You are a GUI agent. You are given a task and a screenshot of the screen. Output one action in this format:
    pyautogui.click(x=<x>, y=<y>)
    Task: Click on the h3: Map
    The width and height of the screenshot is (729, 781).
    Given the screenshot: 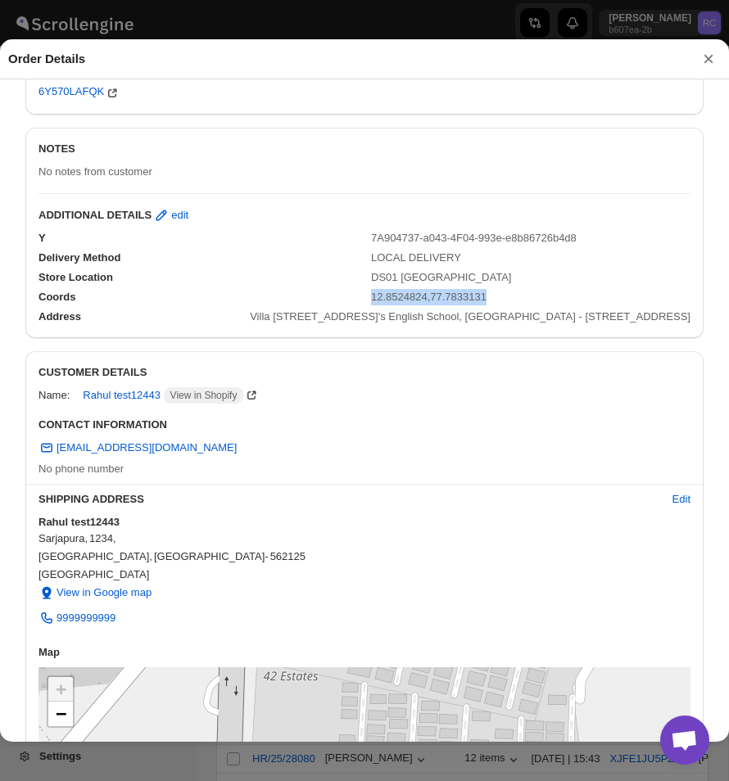 What is the action you would take?
    pyautogui.click(x=364, y=653)
    